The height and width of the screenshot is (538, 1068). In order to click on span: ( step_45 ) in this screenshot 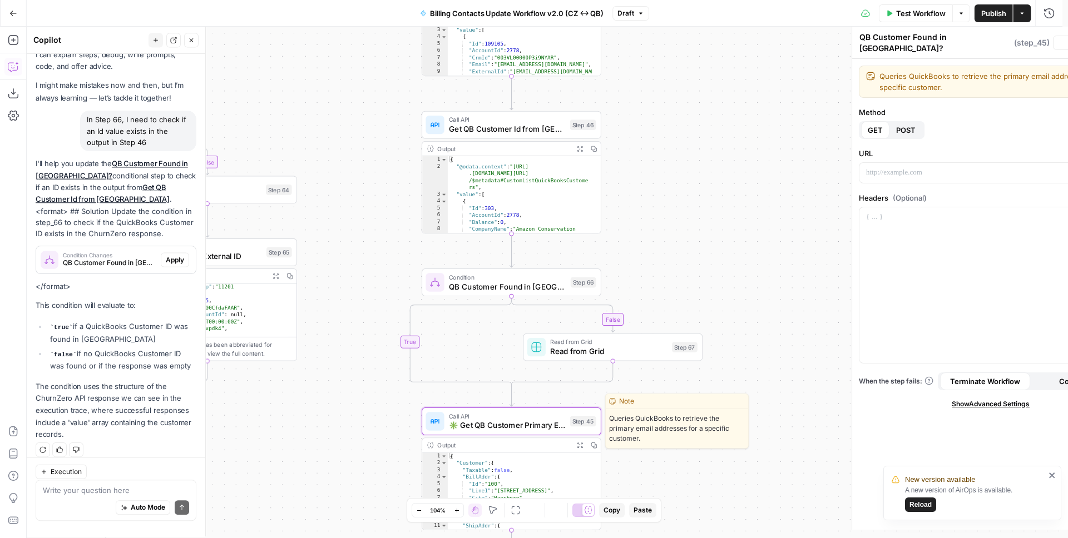, I will do `click(1032, 43)`.